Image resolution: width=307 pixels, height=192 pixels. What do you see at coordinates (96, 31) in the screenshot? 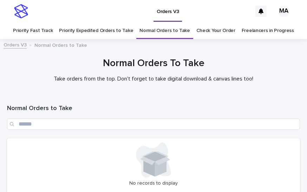
I see `a: Priority Expedited Orders to Take` at bounding box center [96, 31].